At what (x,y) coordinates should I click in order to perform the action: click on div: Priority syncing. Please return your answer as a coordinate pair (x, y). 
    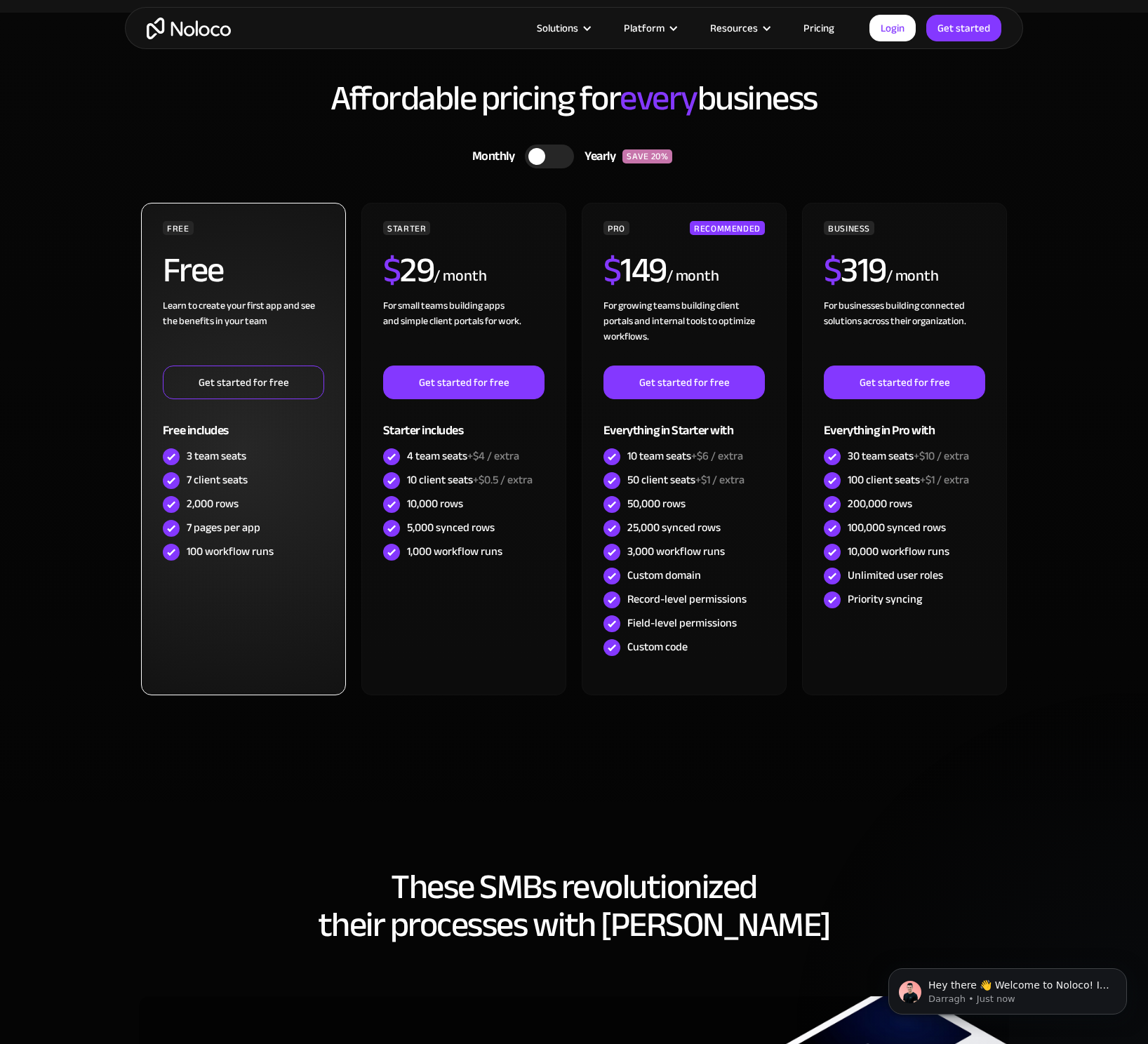
    Looking at the image, I should click on (885, 599).